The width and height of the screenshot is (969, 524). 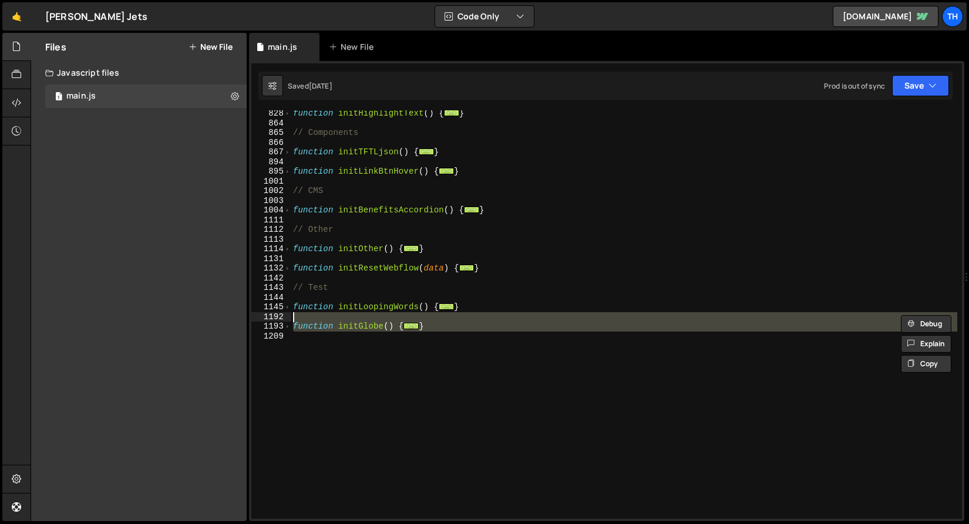 I want to click on button: Debug, so click(x=926, y=324).